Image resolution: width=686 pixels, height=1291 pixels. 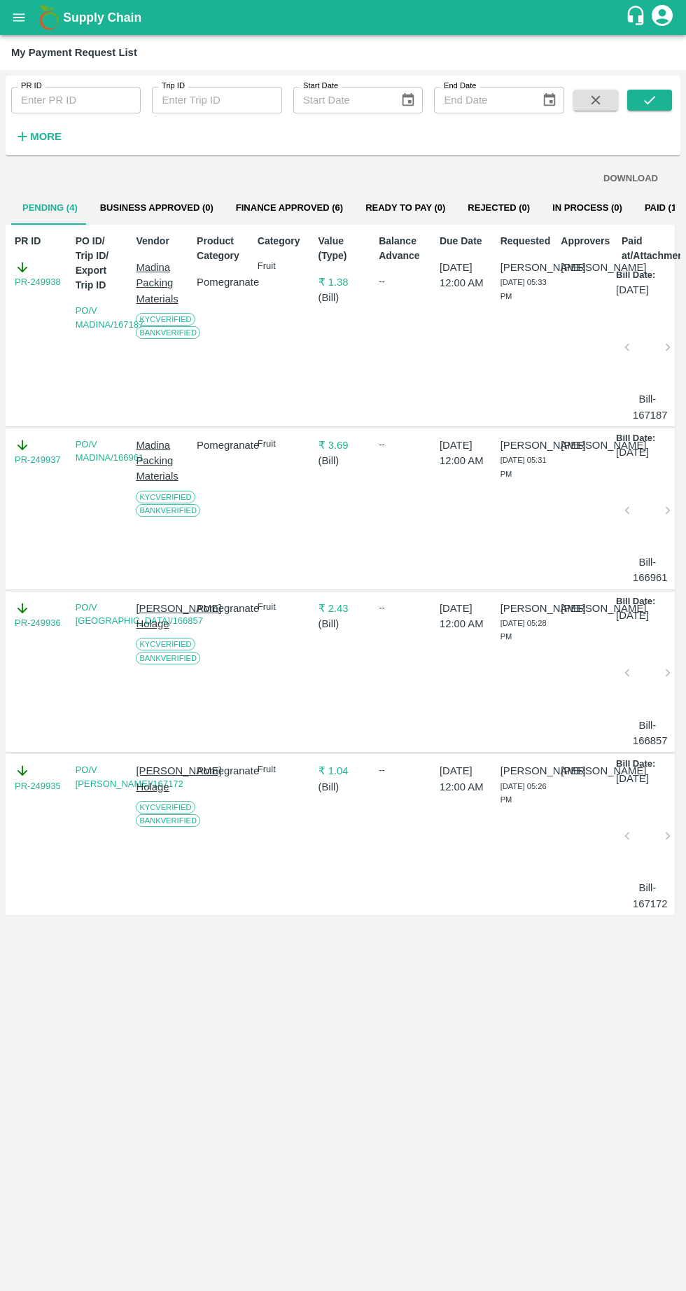 What do you see at coordinates (585, 241) in the screenshot?
I see `p: Approvers` at bounding box center [585, 241].